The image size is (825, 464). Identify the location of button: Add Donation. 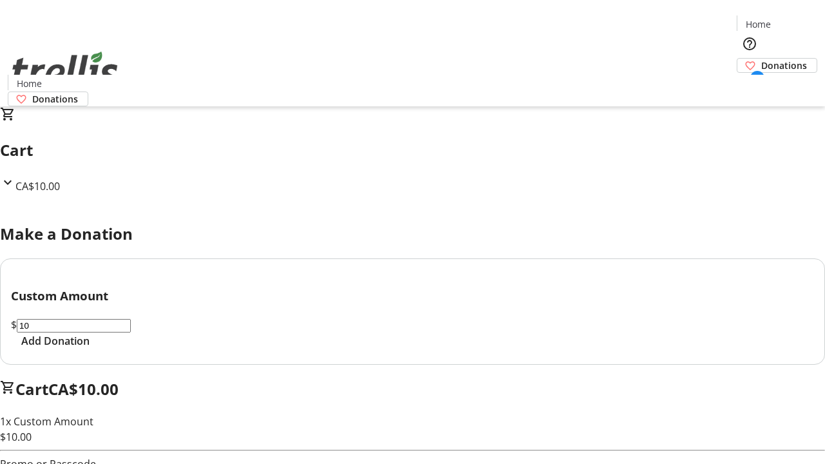
(55, 341).